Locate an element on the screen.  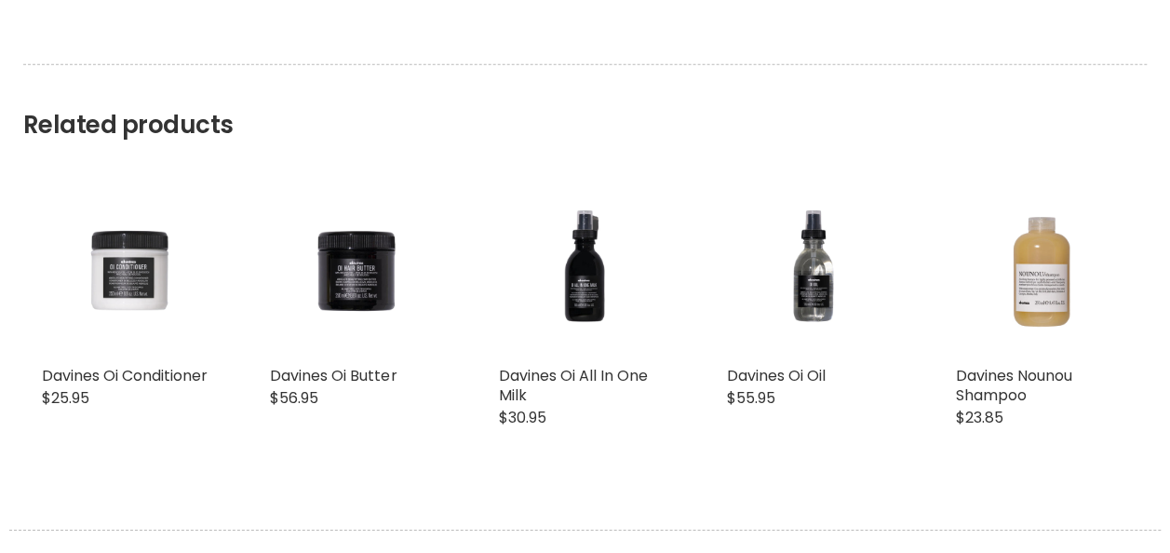
h2: Related products is located at coordinates (585, 101).